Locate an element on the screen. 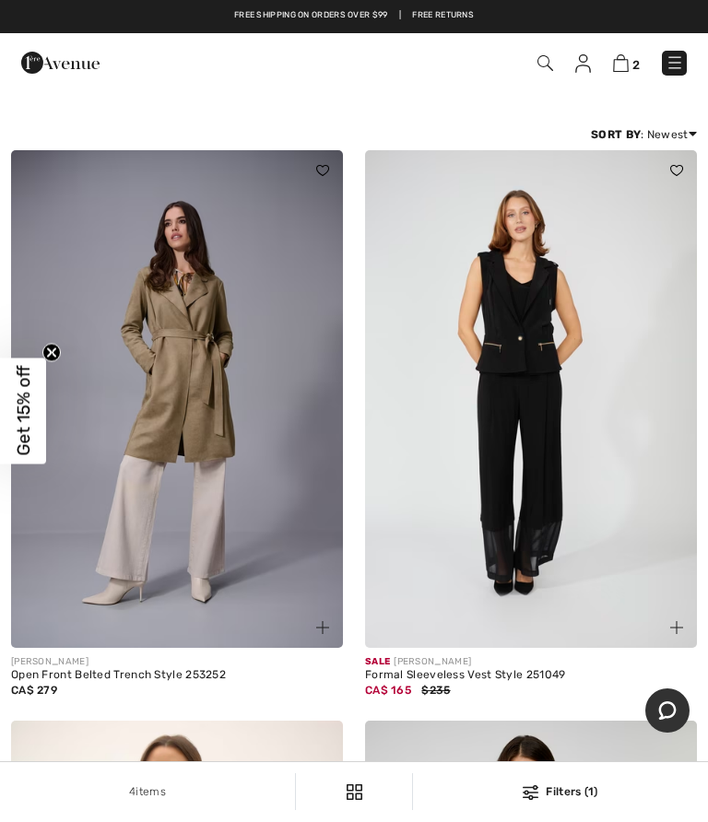 Image resolution: width=708 pixels, height=822 pixels. span: Get 15% off is located at coordinates (23, 411).